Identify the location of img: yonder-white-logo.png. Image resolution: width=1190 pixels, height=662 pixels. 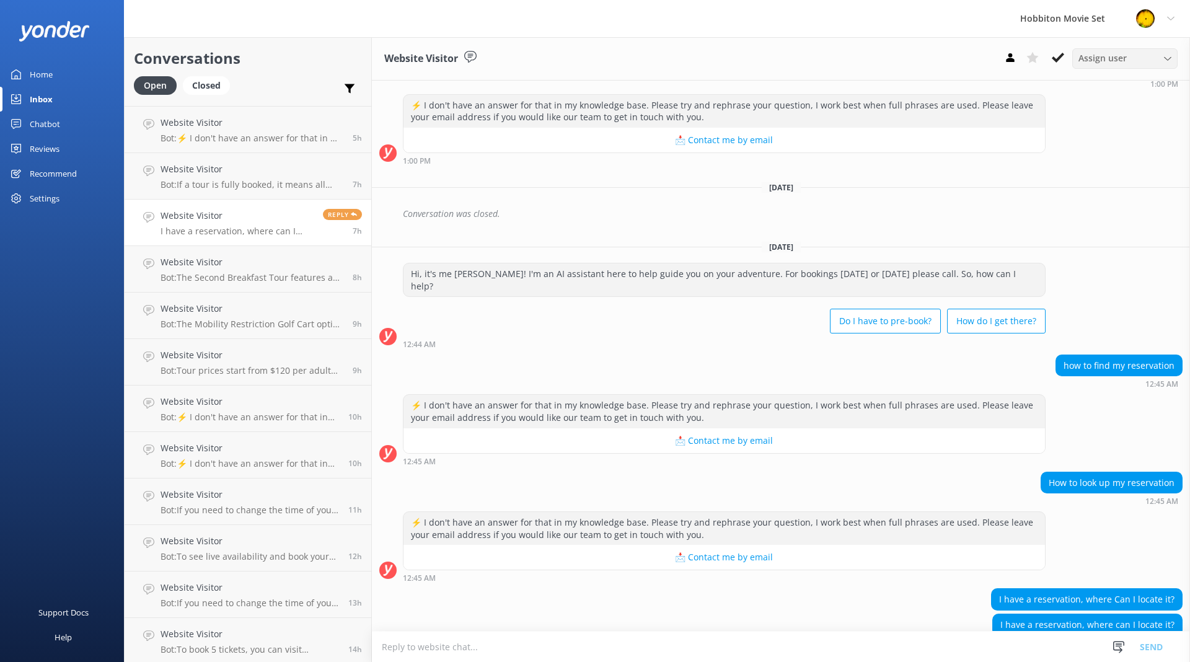
(54, 31).